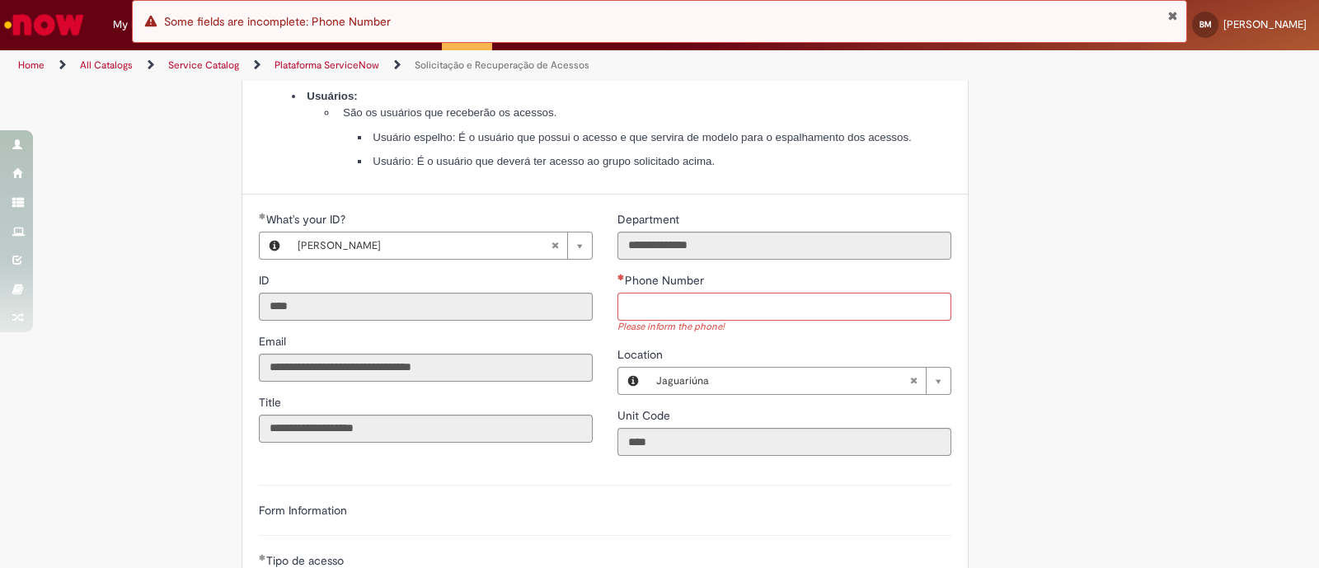  Describe the element at coordinates (641, 354) in the screenshot. I see `span: Location` at that location.